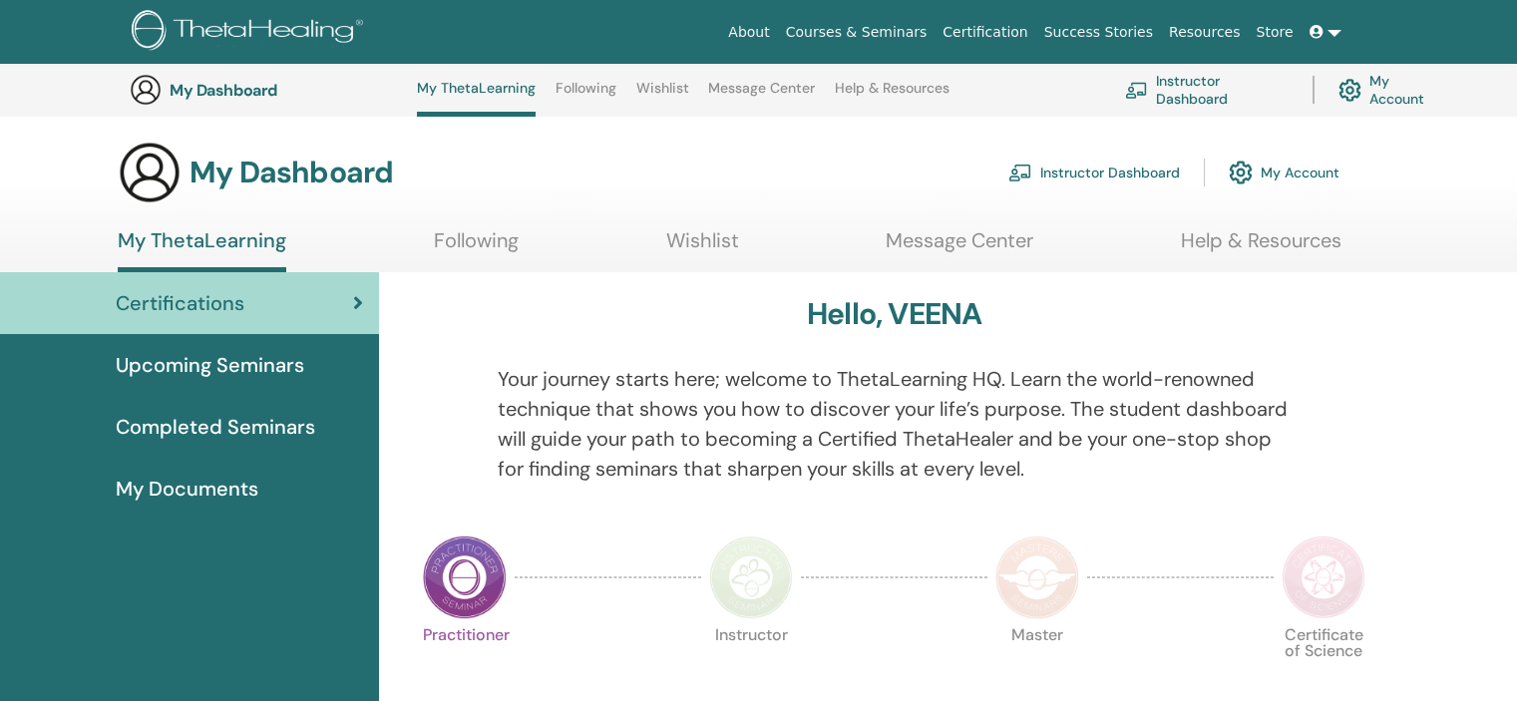 The width and height of the screenshot is (1517, 701). I want to click on img: Instructor, so click(751, 578).